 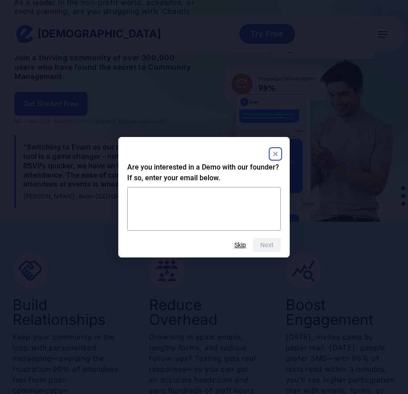 I want to click on h2: Are you interested in a Demo with our founder? If so, enter your email below., so click(x=204, y=173).